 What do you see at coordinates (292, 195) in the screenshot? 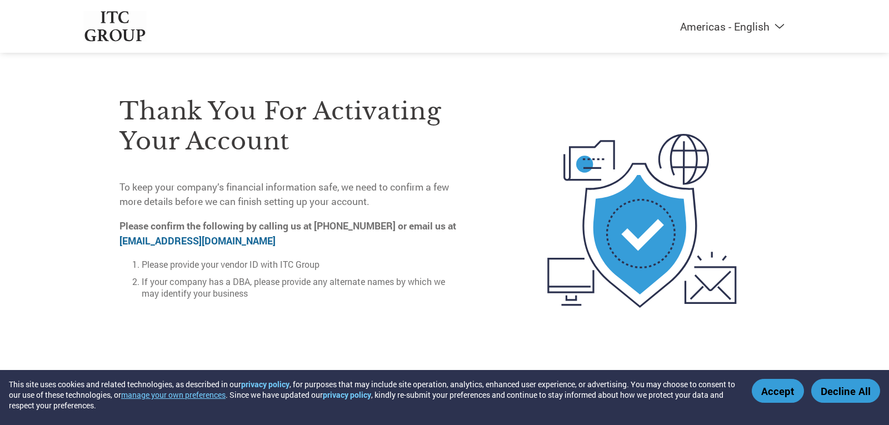
I see `p: To keep your company’s financial information safe, we need to confirm a few more details before w...` at bounding box center [292, 195].